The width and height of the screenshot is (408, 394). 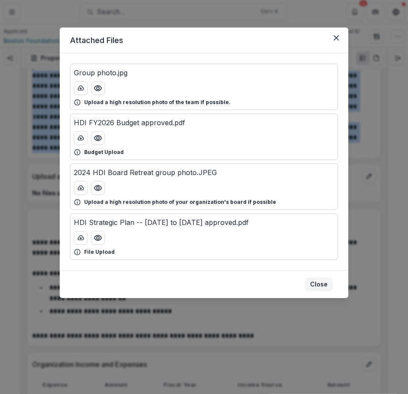 I want to click on p: Upload a high resolution photo of your organization's board if possible, so click(x=180, y=202).